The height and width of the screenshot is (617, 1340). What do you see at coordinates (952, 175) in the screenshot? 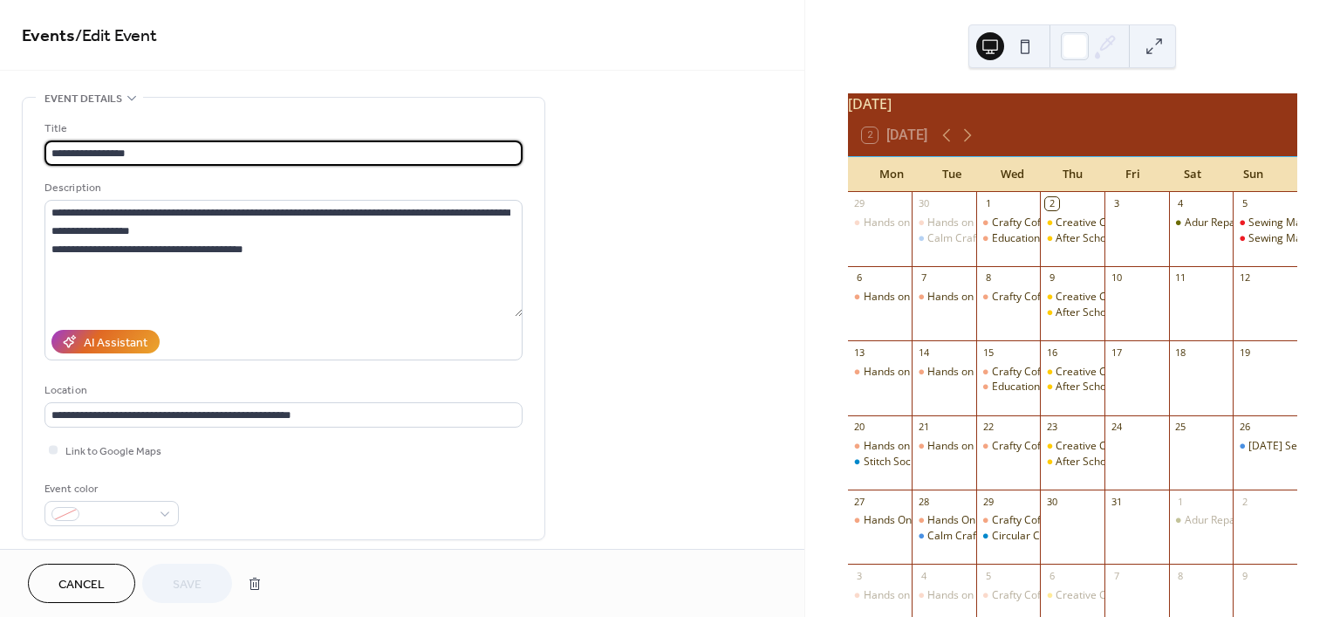
I see `div: Tue` at bounding box center [952, 175].